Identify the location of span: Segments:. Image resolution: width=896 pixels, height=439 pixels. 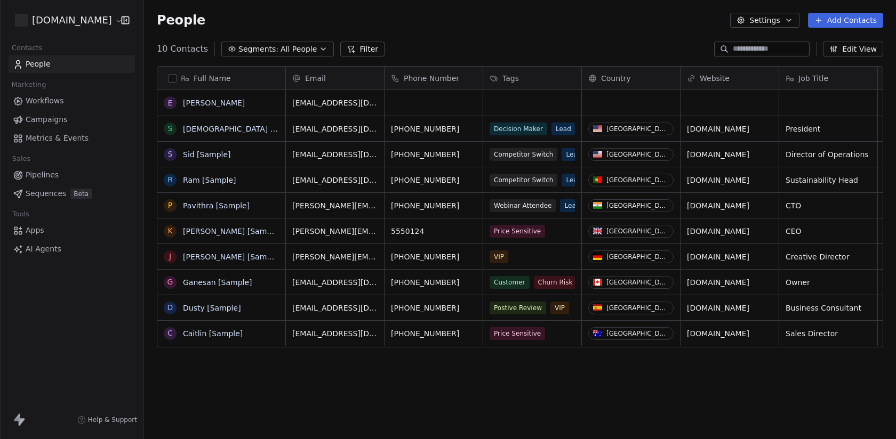
(258, 49).